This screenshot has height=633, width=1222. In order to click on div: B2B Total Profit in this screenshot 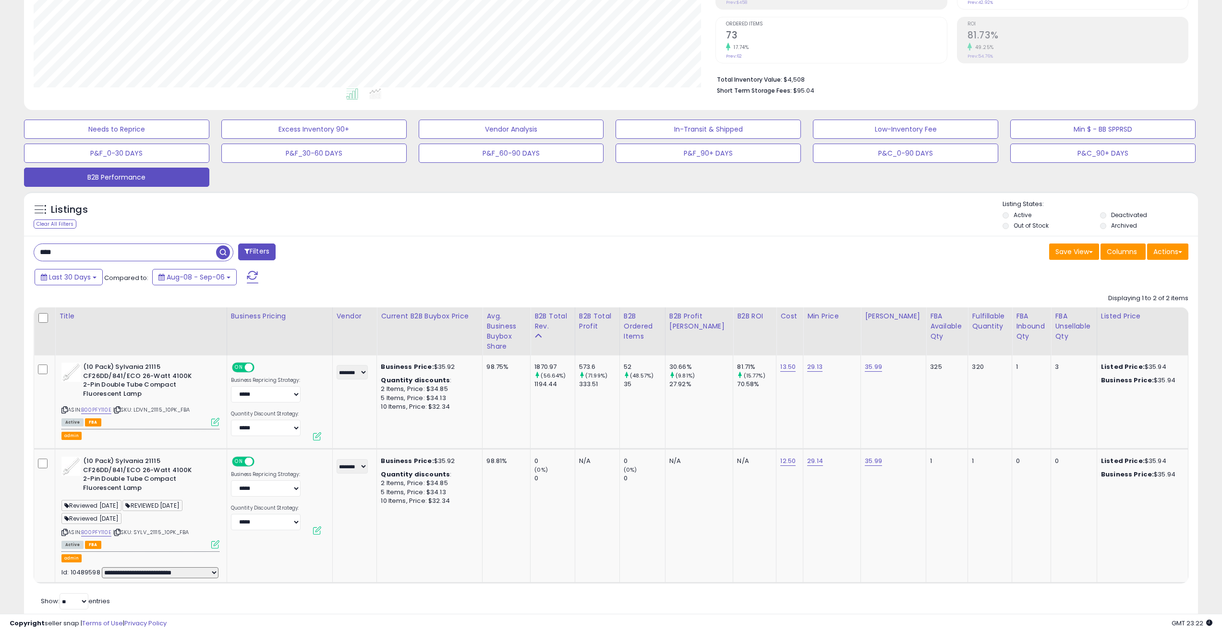, I will do `click(597, 321)`.